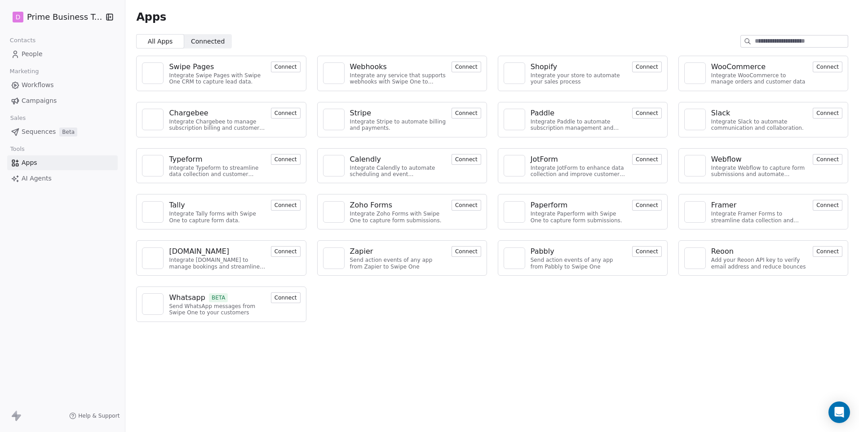 The height and width of the screenshot is (432, 859). Describe the element at coordinates (759, 171) in the screenshot. I see `div: Integrate Webflow to capture form submissions and automate customer engagement.` at that location.